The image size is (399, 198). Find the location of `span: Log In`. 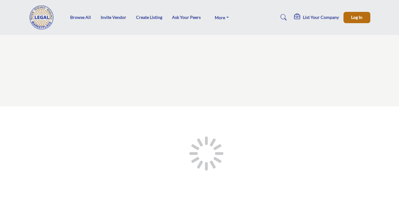

span: Log In is located at coordinates (357, 17).